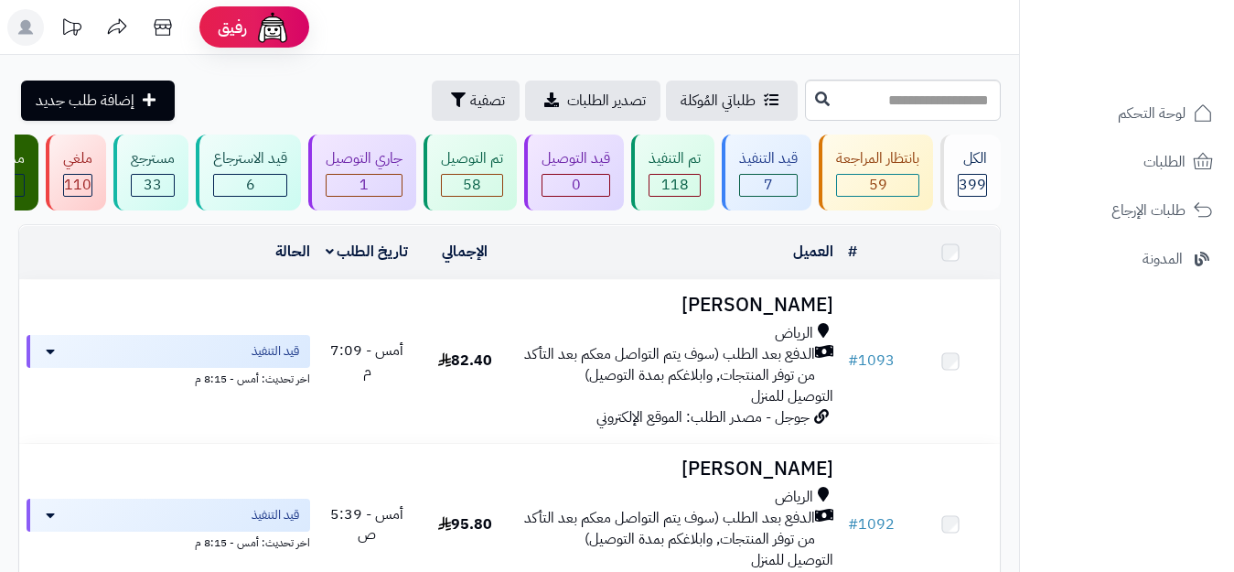  Describe the element at coordinates (367, 524) in the screenshot. I see `span: أمس - 5:39 ص` at that location.